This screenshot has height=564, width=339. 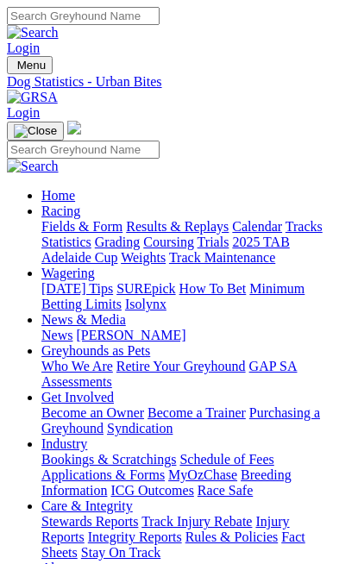 I want to click on a: Stay On Track, so click(x=121, y=552).